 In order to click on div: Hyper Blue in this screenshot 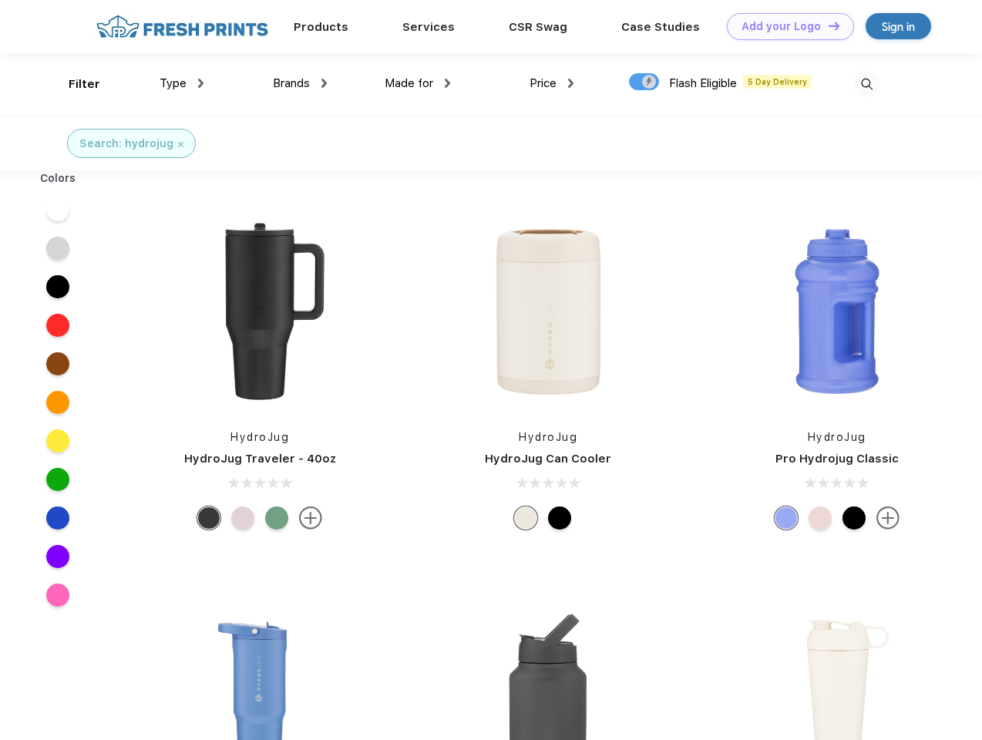, I will do `click(786, 518)`.